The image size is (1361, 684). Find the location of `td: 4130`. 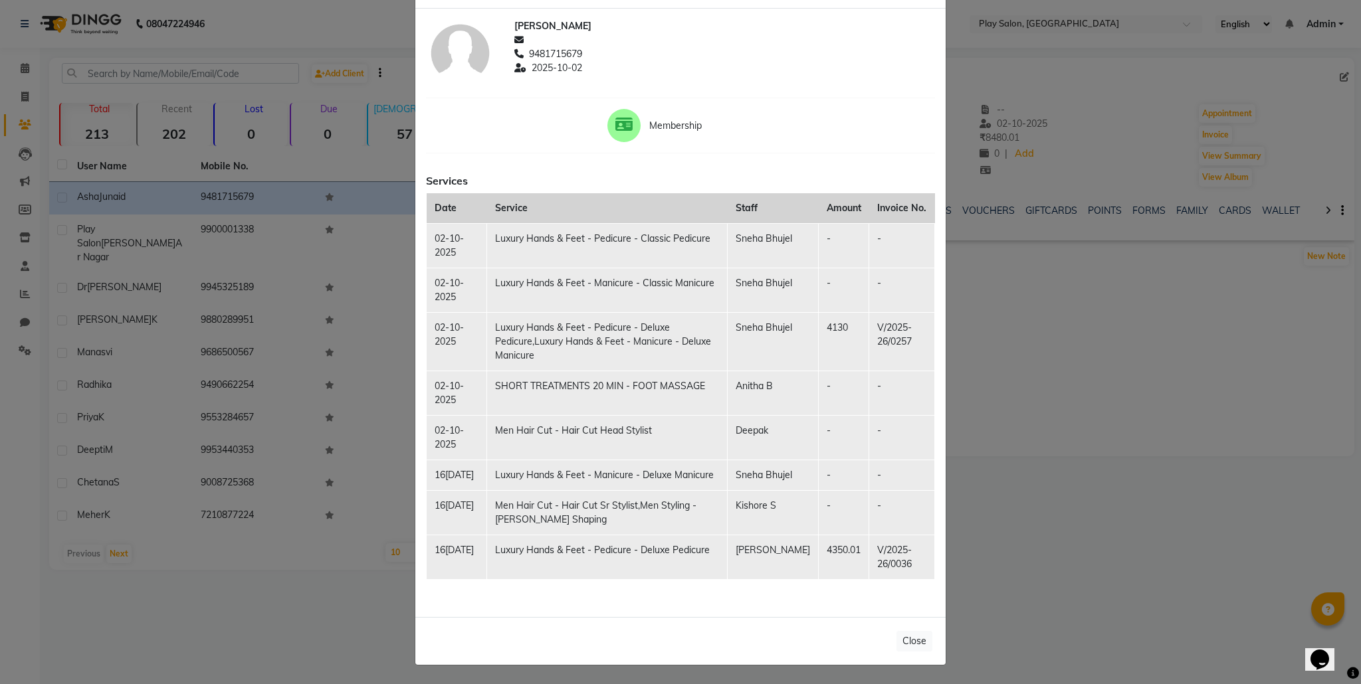

td: 4130 is located at coordinates (844, 342).